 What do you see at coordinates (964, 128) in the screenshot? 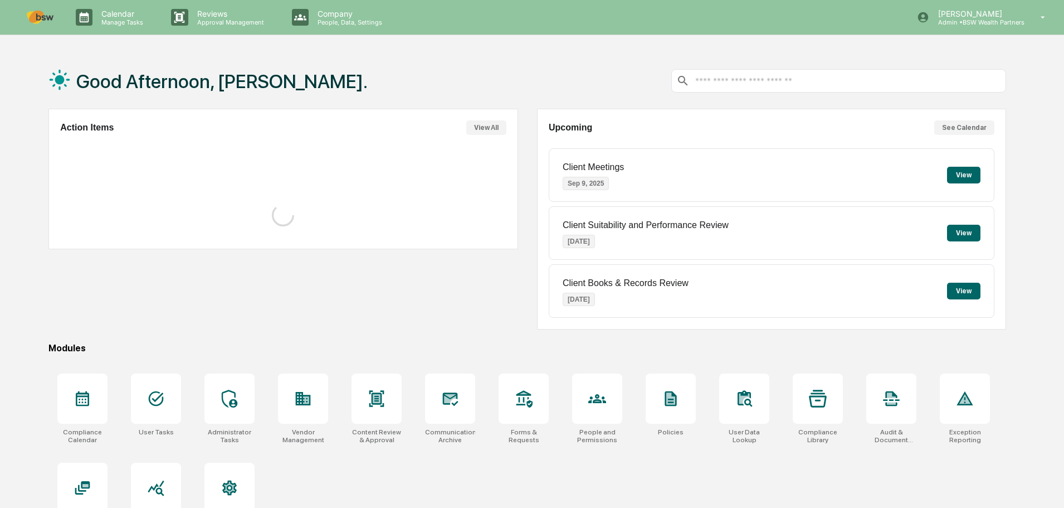
I see `button: See Calendar` at bounding box center [964, 128].